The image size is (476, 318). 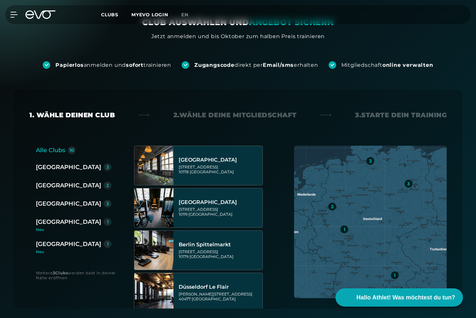 What do you see at coordinates (154, 166) in the screenshot?
I see `img: Berlin Alexanderplatz` at bounding box center [154, 166].